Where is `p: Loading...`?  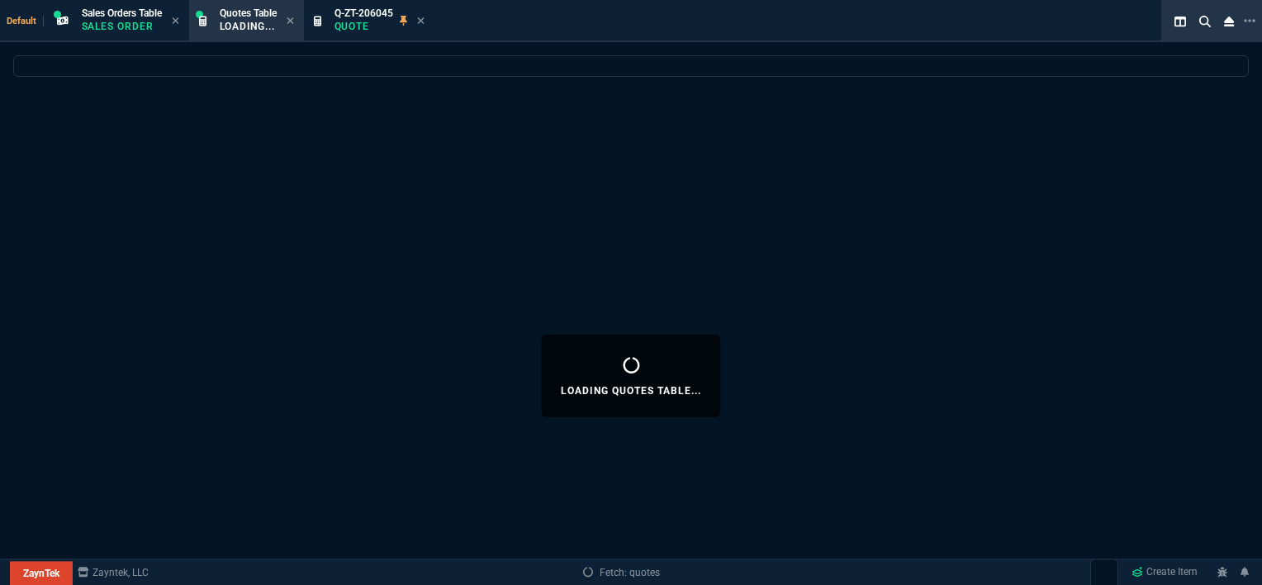 p: Loading... is located at coordinates (248, 26).